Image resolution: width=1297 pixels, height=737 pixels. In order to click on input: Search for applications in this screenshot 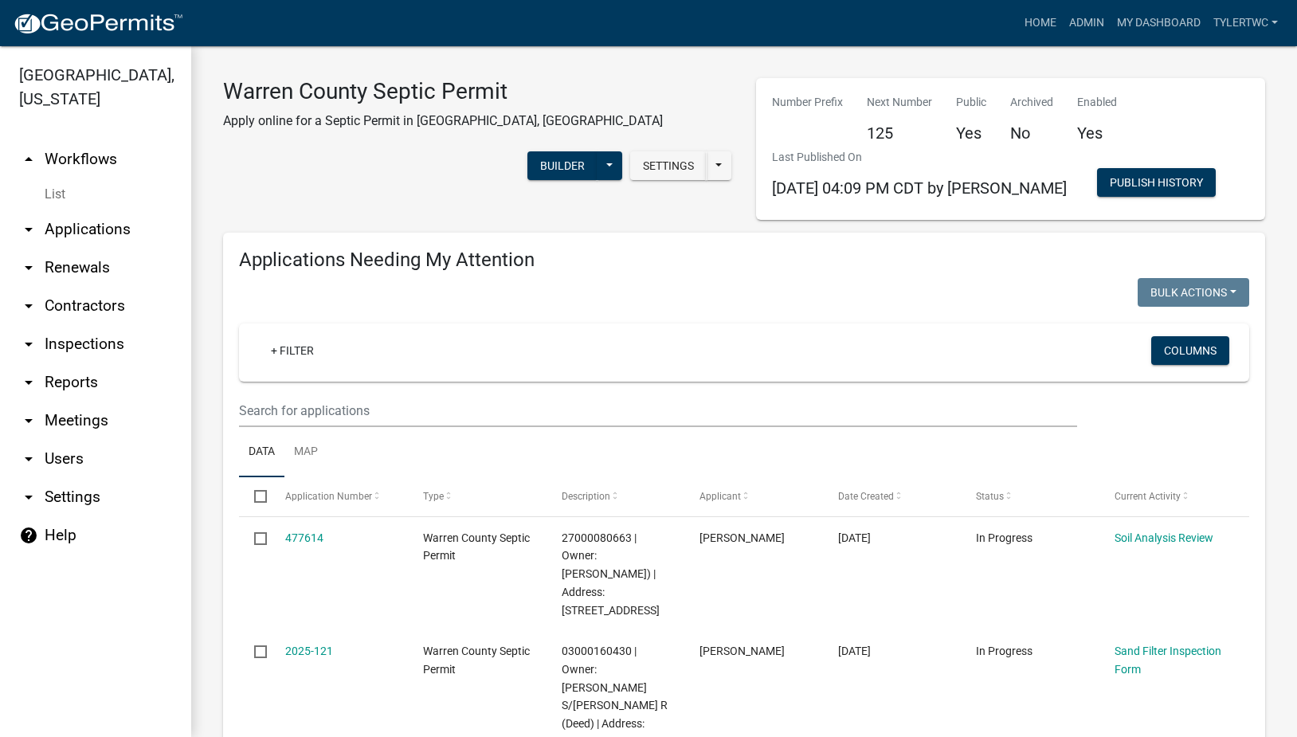, I will do `click(658, 410)`.